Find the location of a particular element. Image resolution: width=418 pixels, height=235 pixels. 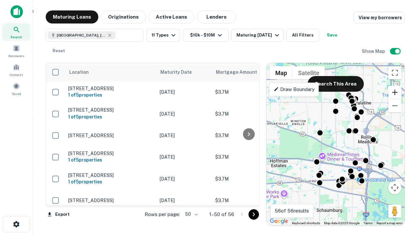

button: Keyboard shortcuts is located at coordinates (306, 223).